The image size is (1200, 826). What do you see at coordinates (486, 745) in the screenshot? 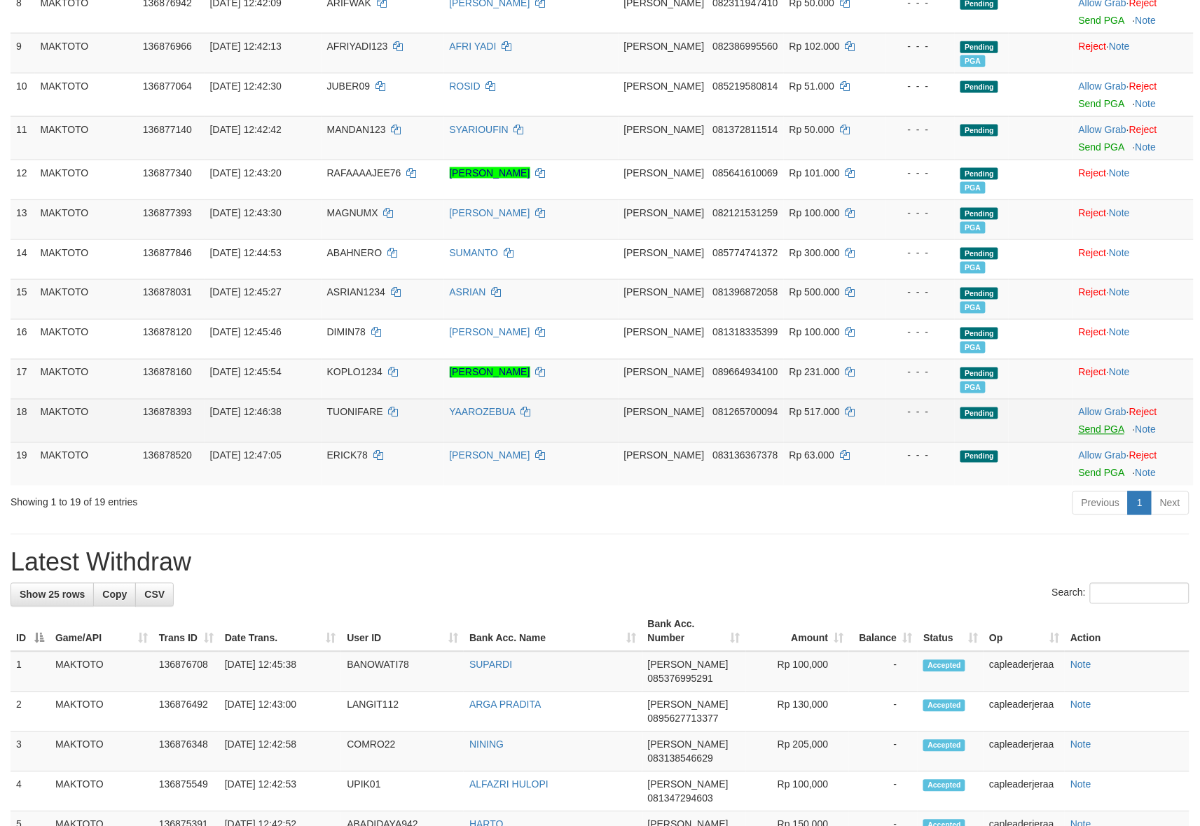
I see `a: NINING` at bounding box center [486, 745].